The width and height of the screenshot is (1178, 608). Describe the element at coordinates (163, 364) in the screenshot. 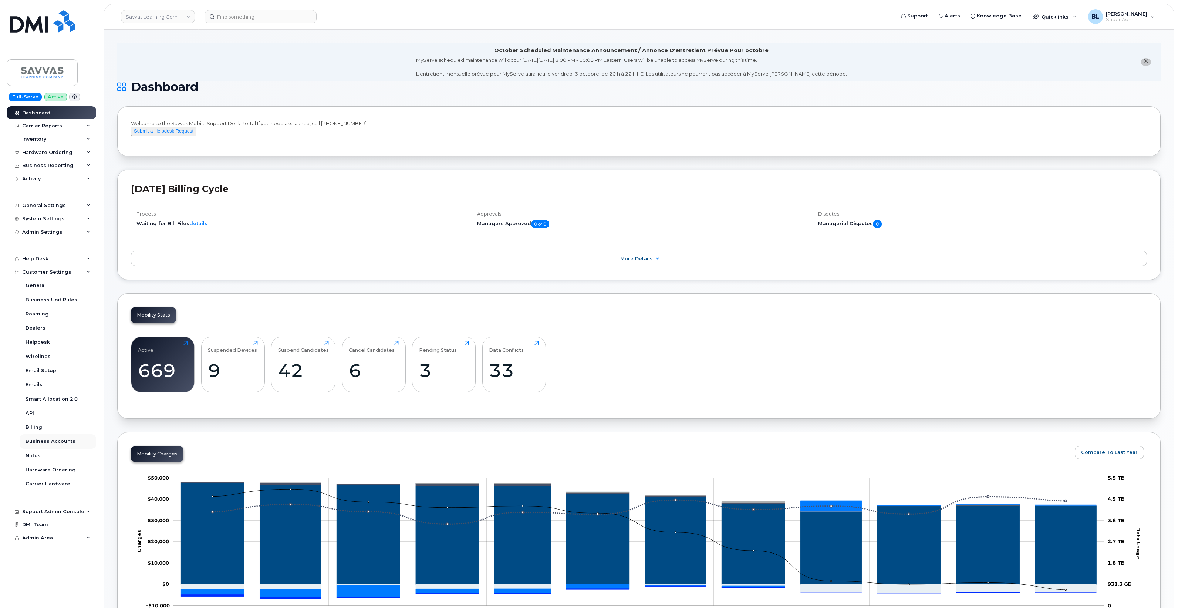

I see `a: Active669` at that location.